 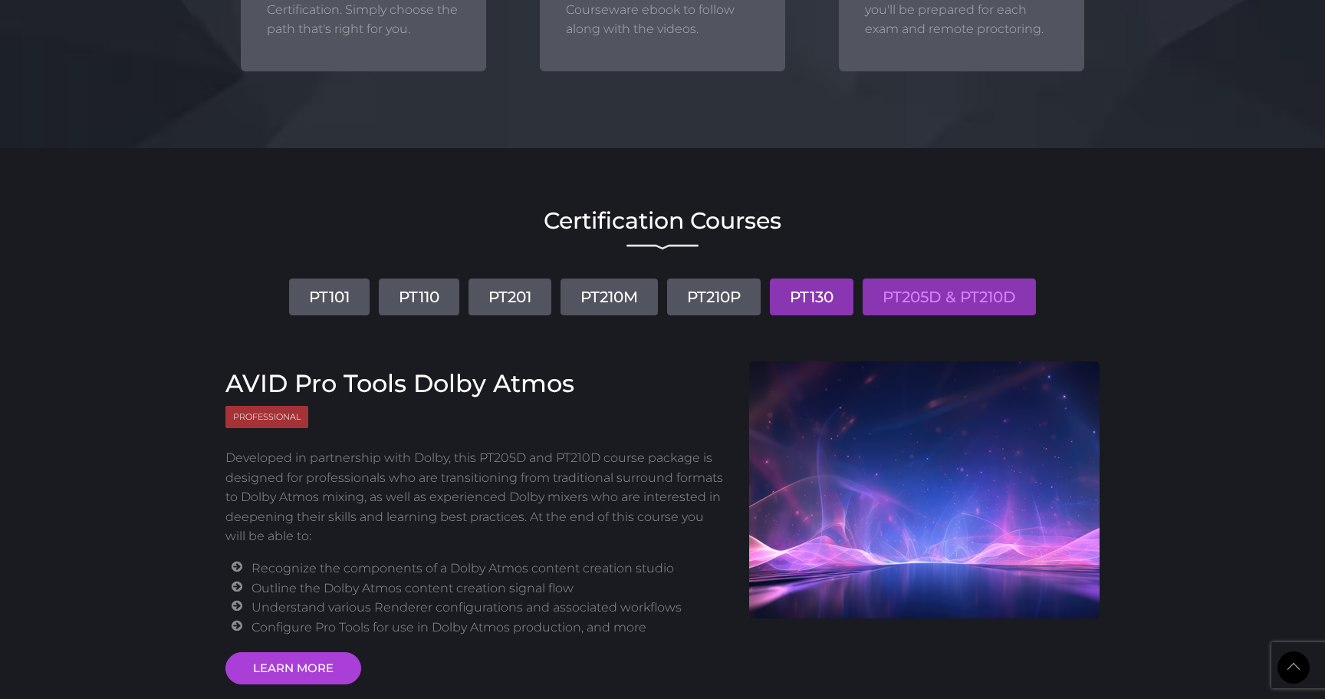 I want to click on img: decorative line, so click(x=662, y=247).